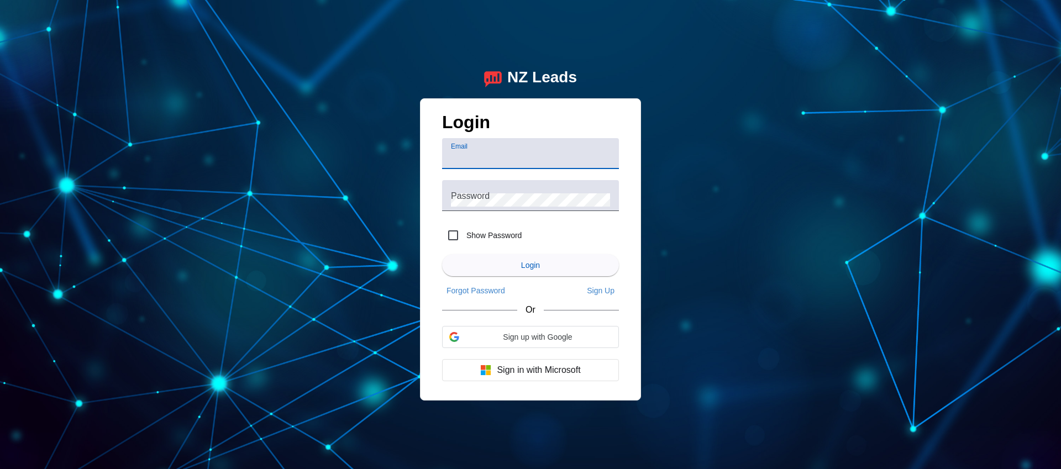 The height and width of the screenshot is (469, 1061). Describe the element at coordinates (530, 125) in the screenshot. I see `h1: Login` at that location.